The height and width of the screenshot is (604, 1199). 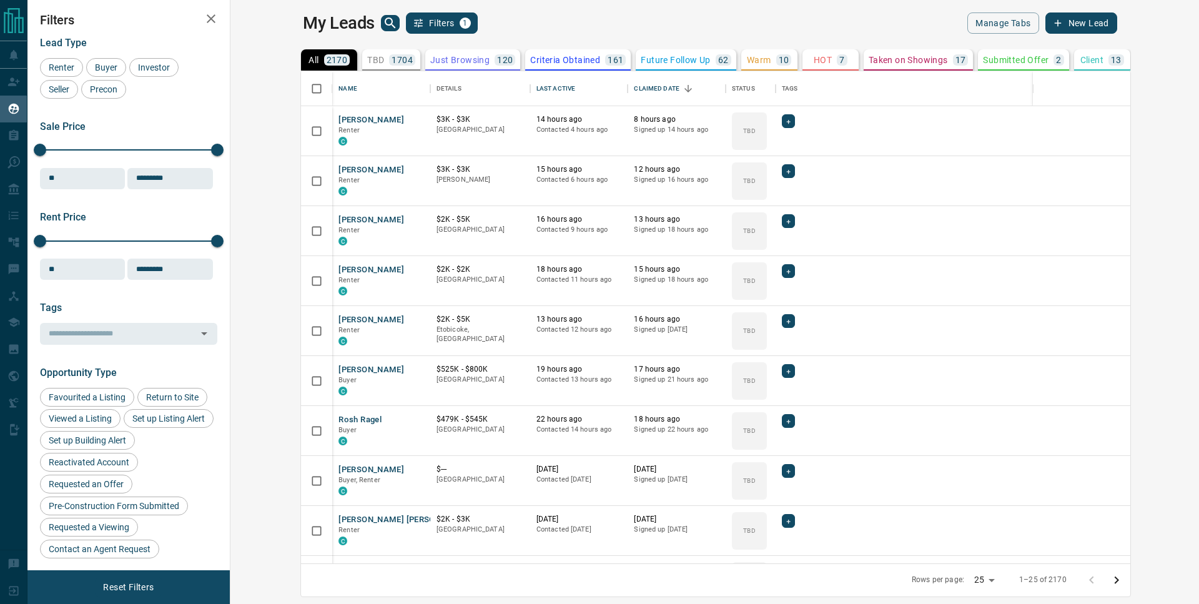 What do you see at coordinates (480, 269) in the screenshot?
I see `p: $2K - $2K` at bounding box center [480, 269].